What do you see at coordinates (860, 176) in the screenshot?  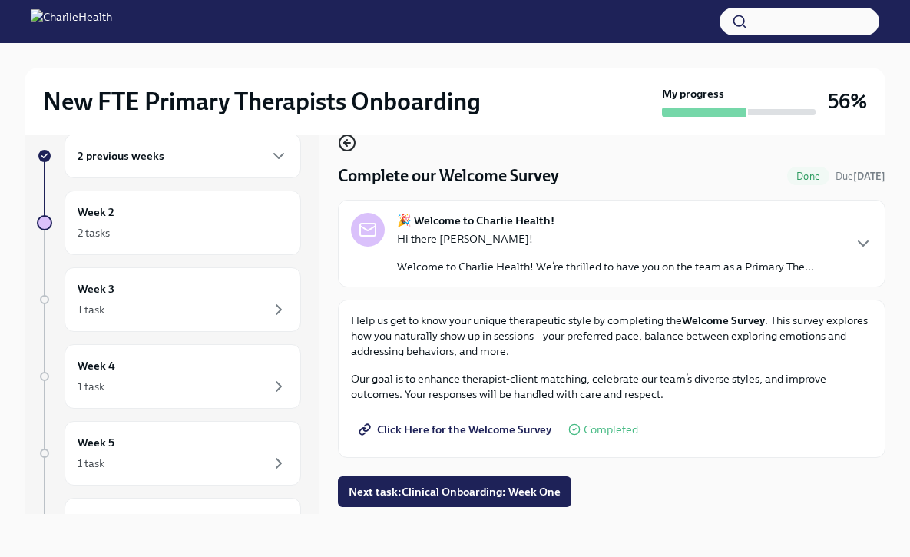 I see `span: September 10th, 2025 07:00` at bounding box center [860, 176].